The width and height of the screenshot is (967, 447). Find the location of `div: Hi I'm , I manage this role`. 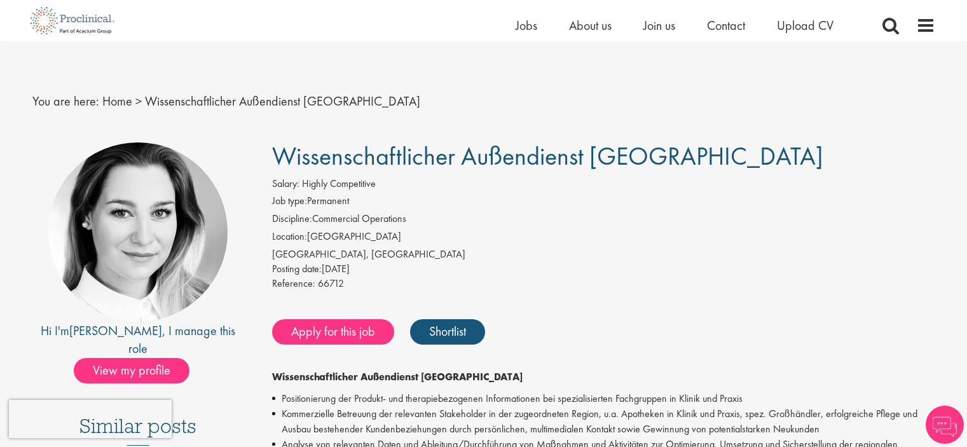

div: Hi I'm , I manage this role is located at coordinates (138, 340).